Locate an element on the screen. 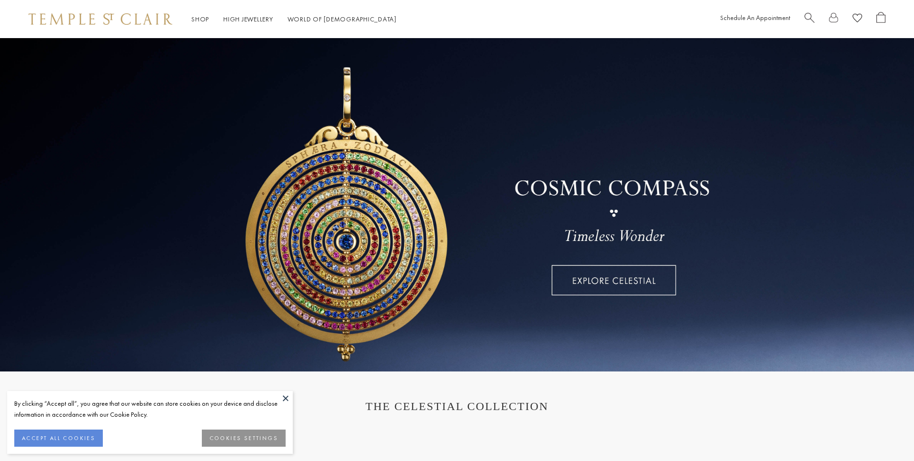 This screenshot has width=914, height=461. a: High JewelleryHigh Jewellery is located at coordinates (248, 19).